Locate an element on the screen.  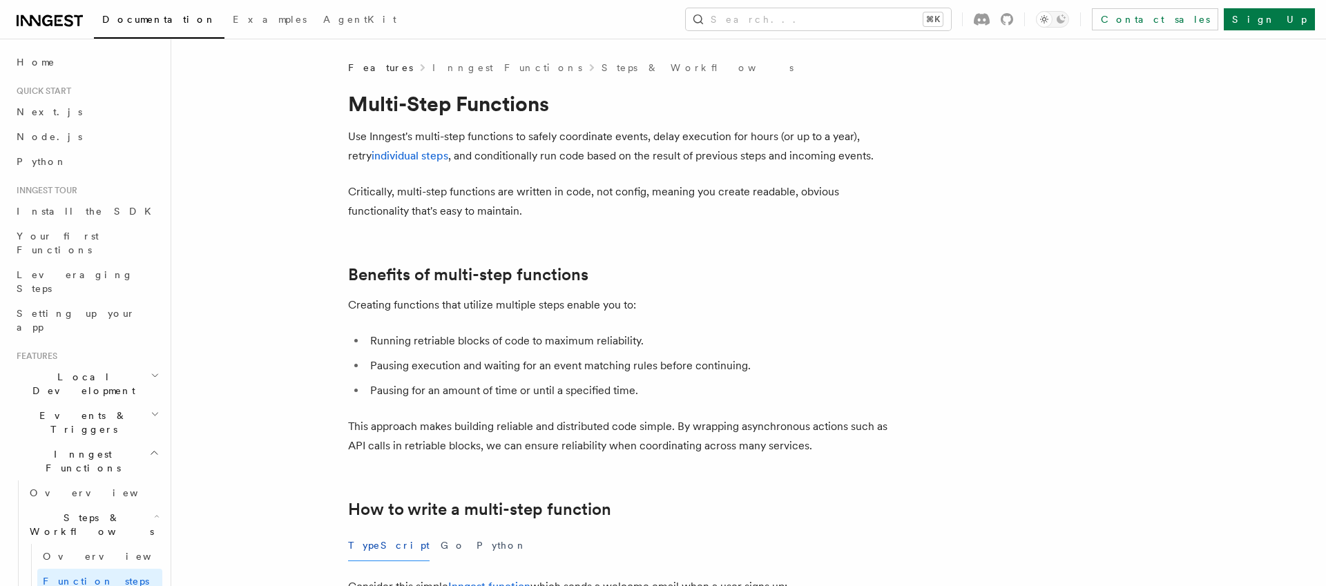
span: Local Development is located at coordinates (81, 384).